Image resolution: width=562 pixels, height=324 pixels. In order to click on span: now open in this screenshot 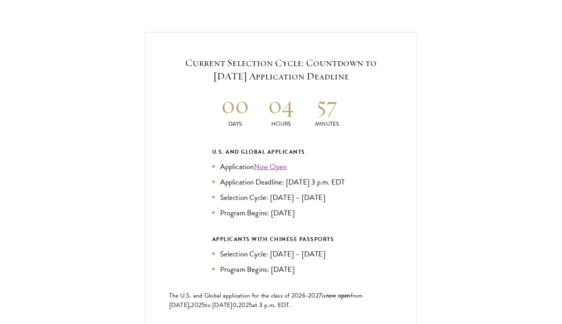, I will do `click(338, 295)`.